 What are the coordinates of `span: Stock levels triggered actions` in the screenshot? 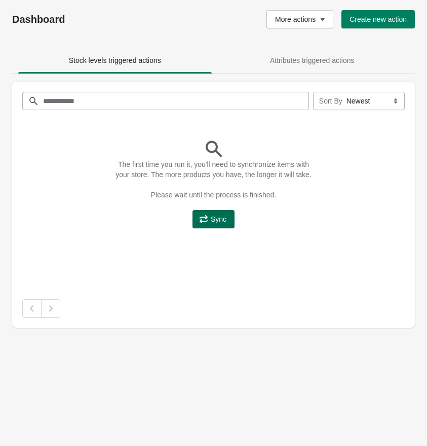 It's located at (115, 60).